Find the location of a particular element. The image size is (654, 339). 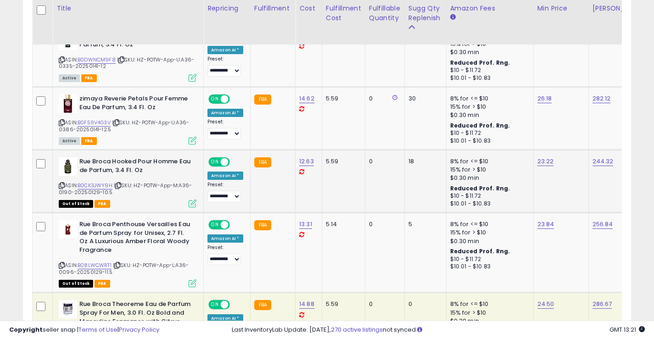

div: 5.14 is located at coordinates (342, 225).